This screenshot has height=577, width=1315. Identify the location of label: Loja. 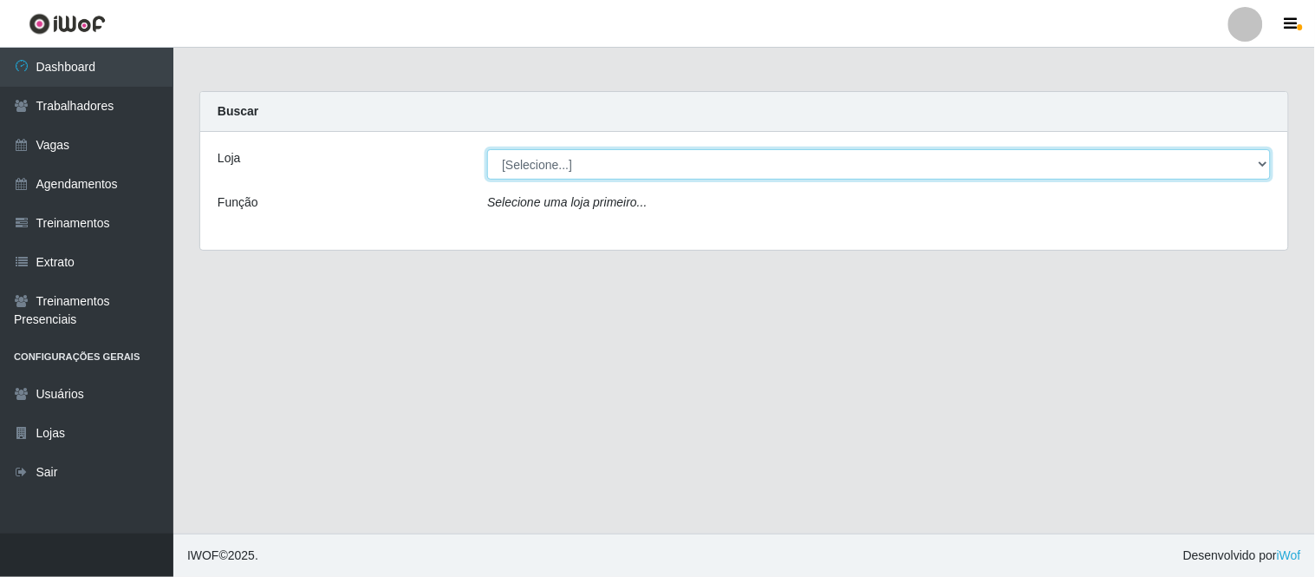
(229, 158).